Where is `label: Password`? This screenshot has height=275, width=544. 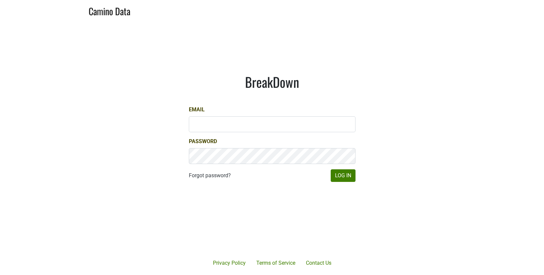
label: Password is located at coordinates (203, 141).